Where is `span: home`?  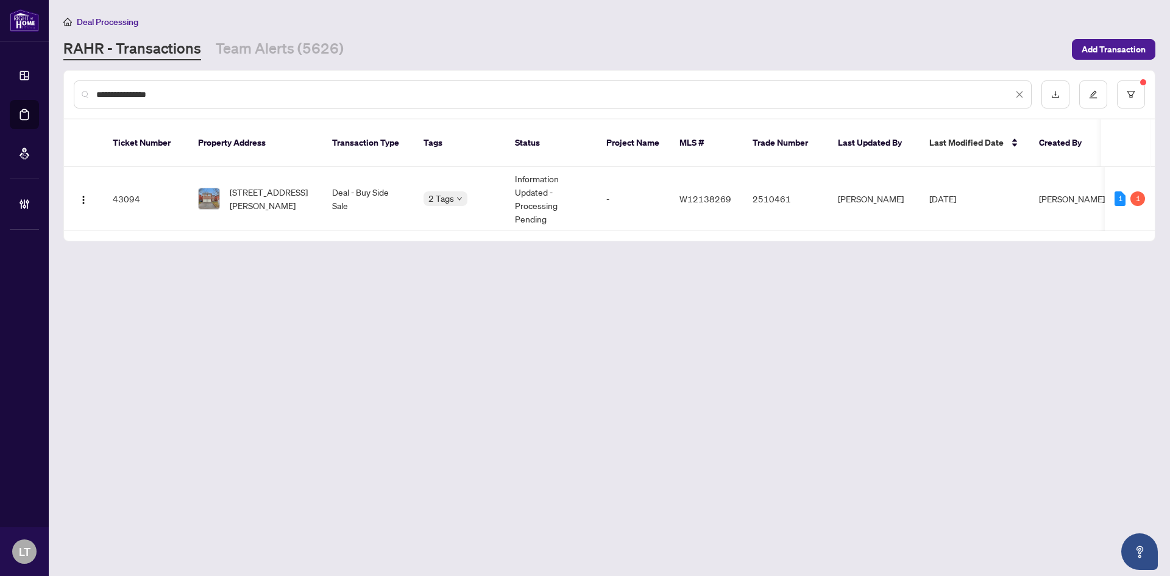
span: home is located at coordinates (68, 22).